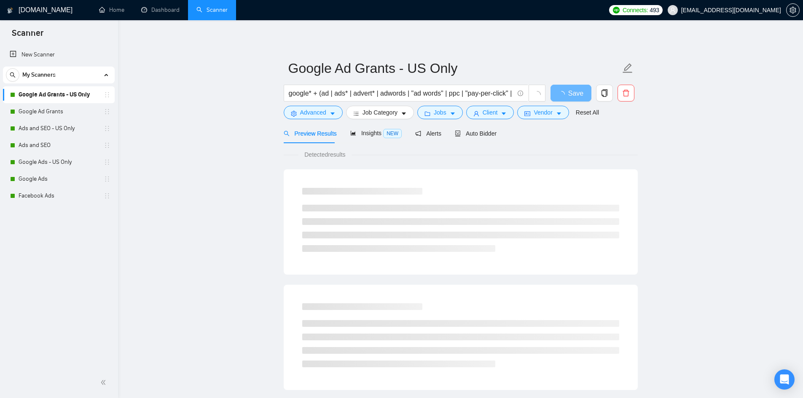 The width and height of the screenshot is (803, 398). Describe the element at coordinates (310, 134) in the screenshot. I see `span: Preview Results` at that location.